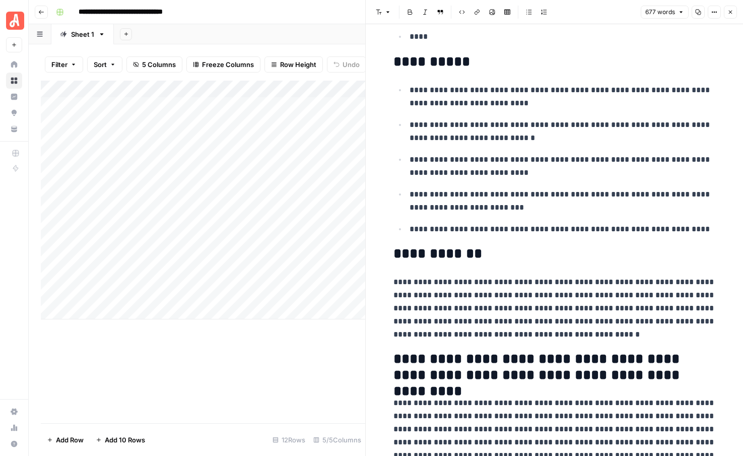 This screenshot has width=743, height=456. Describe the element at coordinates (64, 64) in the screenshot. I see `button: Filter` at that location.